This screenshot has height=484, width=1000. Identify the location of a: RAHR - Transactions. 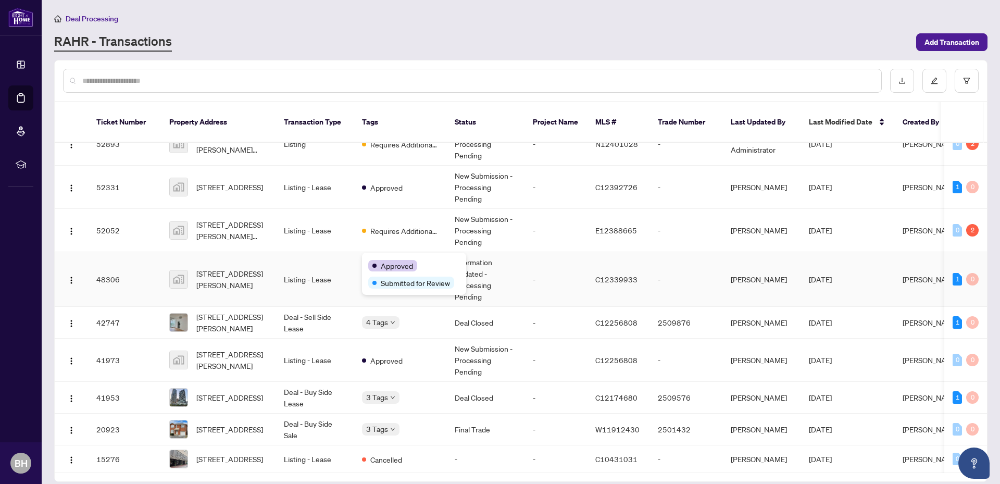
(113, 42).